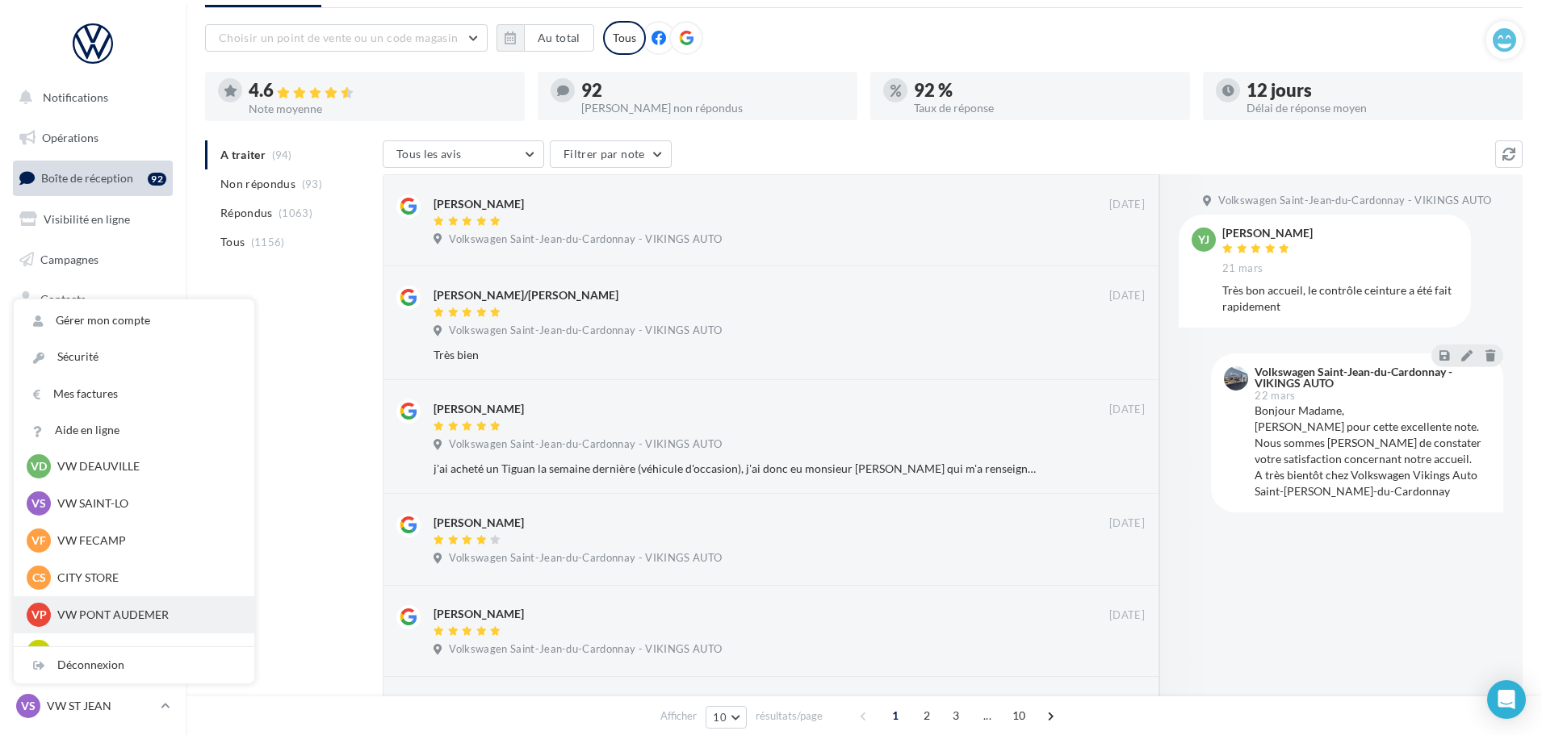 This screenshot has height=735, width=1542. I want to click on a: Sécurité, so click(134, 357).